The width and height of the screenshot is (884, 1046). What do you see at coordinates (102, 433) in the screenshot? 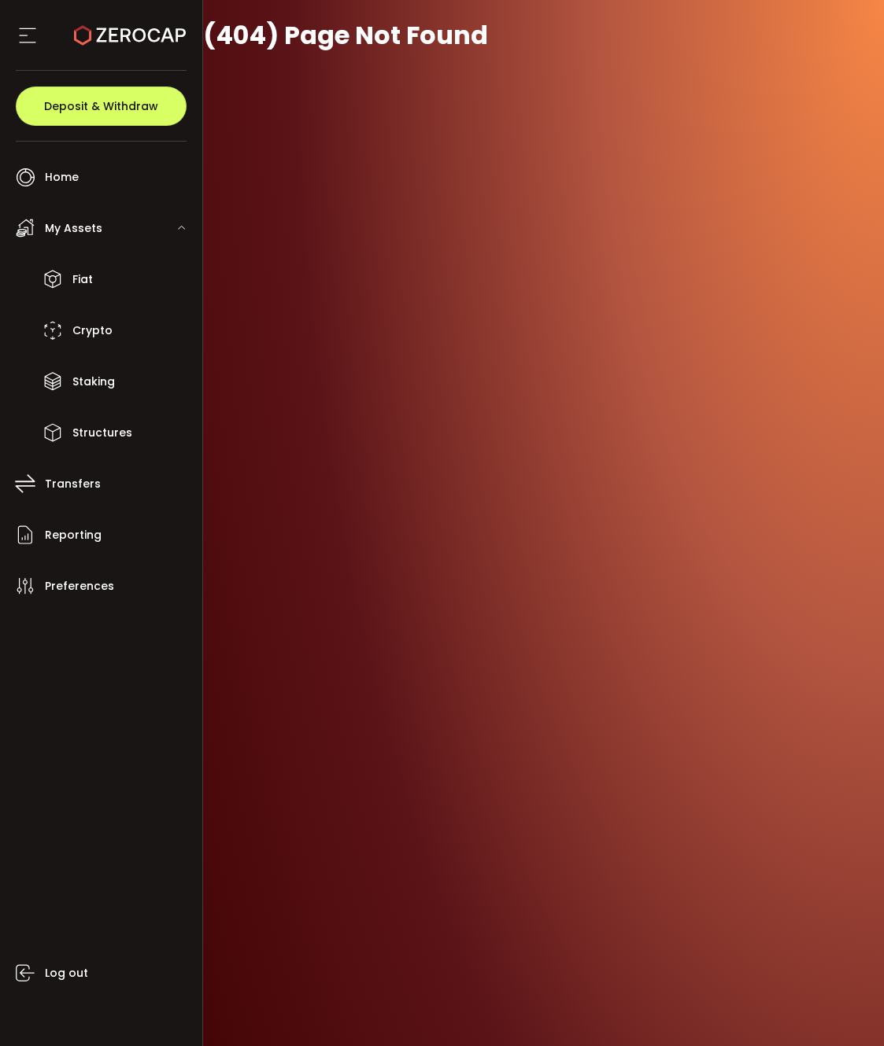
I see `span: Structures` at bounding box center [102, 433].